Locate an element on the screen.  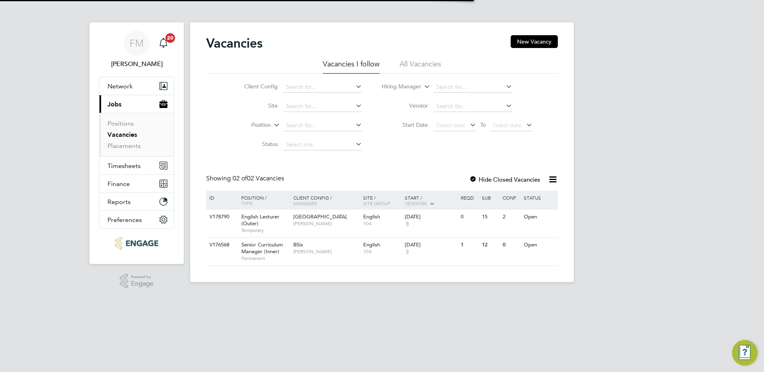
span: FM is located at coordinates (137, 43).